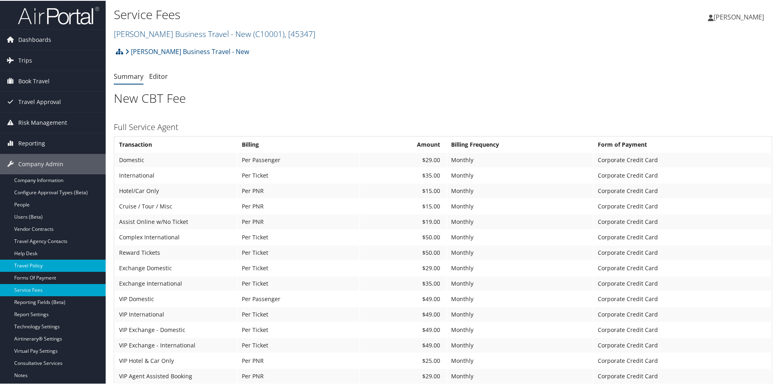  Describe the element at coordinates (58, 15) in the screenshot. I see `img: airportal-logo.png` at that location.